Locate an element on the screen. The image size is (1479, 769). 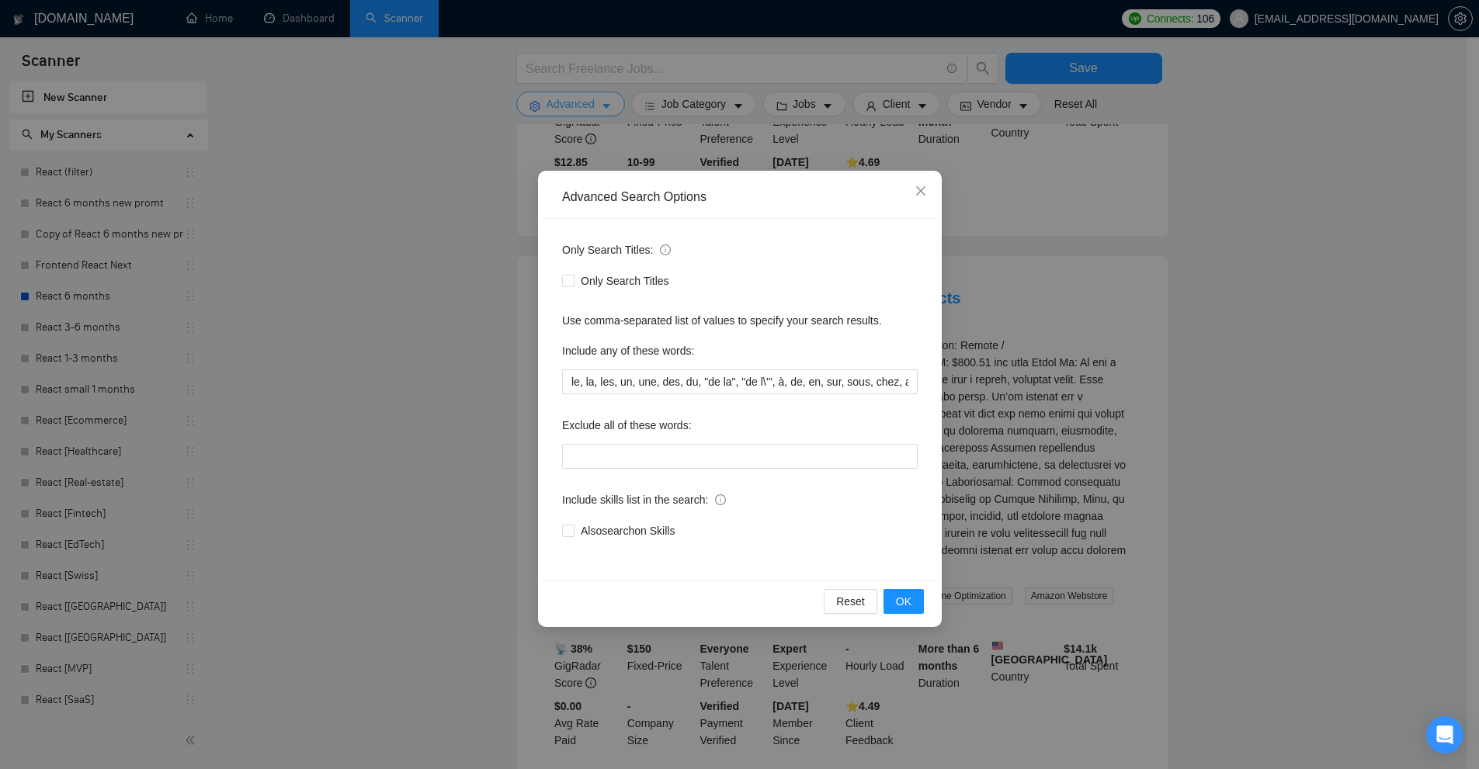
div: Use comma-separated list of values to specify your search results. is located at coordinates (740, 321).